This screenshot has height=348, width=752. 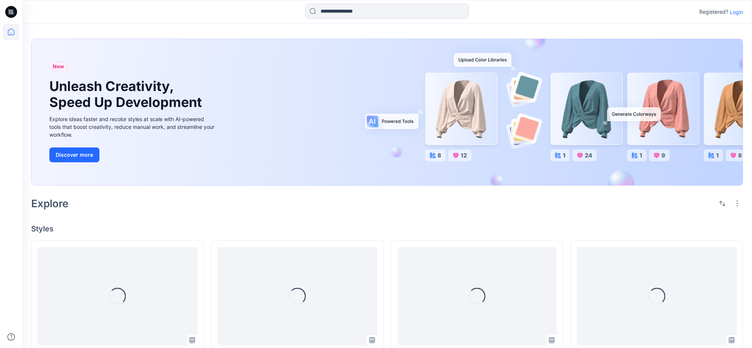 What do you see at coordinates (50, 203) in the screenshot?
I see `h2: Explore` at bounding box center [50, 203].